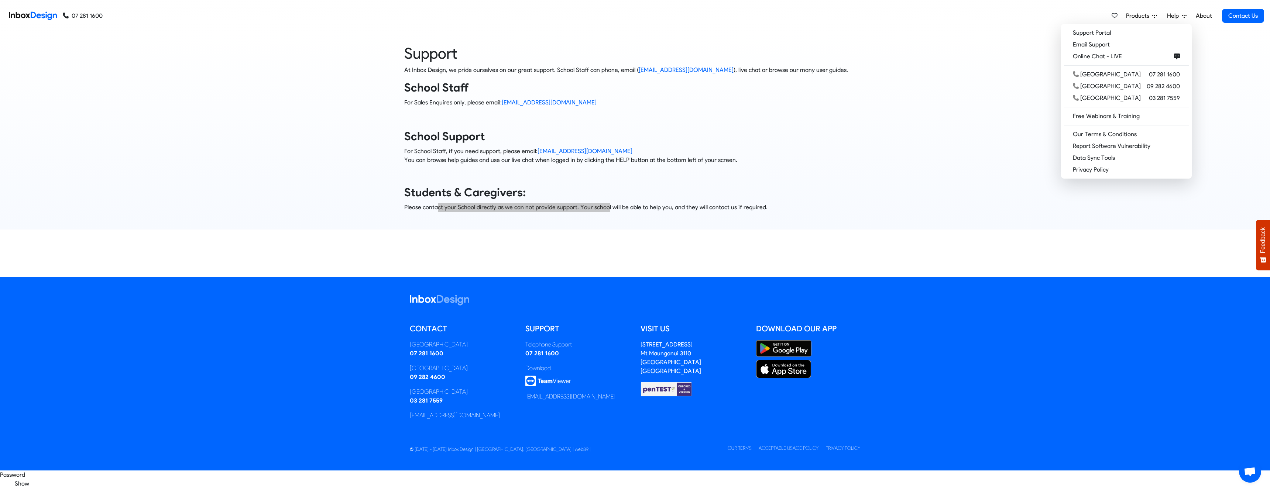 This screenshot has width=1270, height=490. What do you see at coordinates (1204, 16) in the screenshot?
I see `a: About` at bounding box center [1204, 16].